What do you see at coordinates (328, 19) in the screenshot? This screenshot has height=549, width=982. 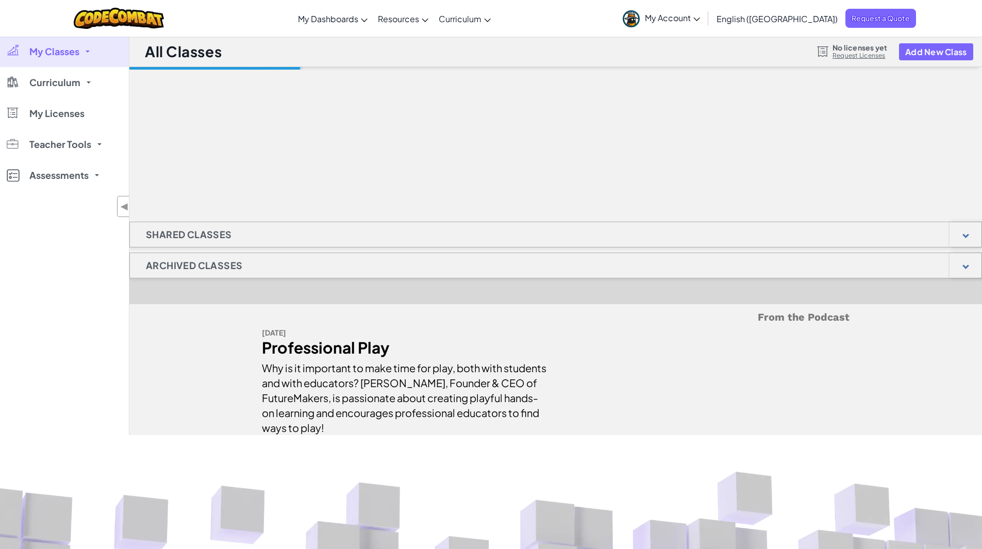 I see `span: My Dashboards` at bounding box center [328, 19].